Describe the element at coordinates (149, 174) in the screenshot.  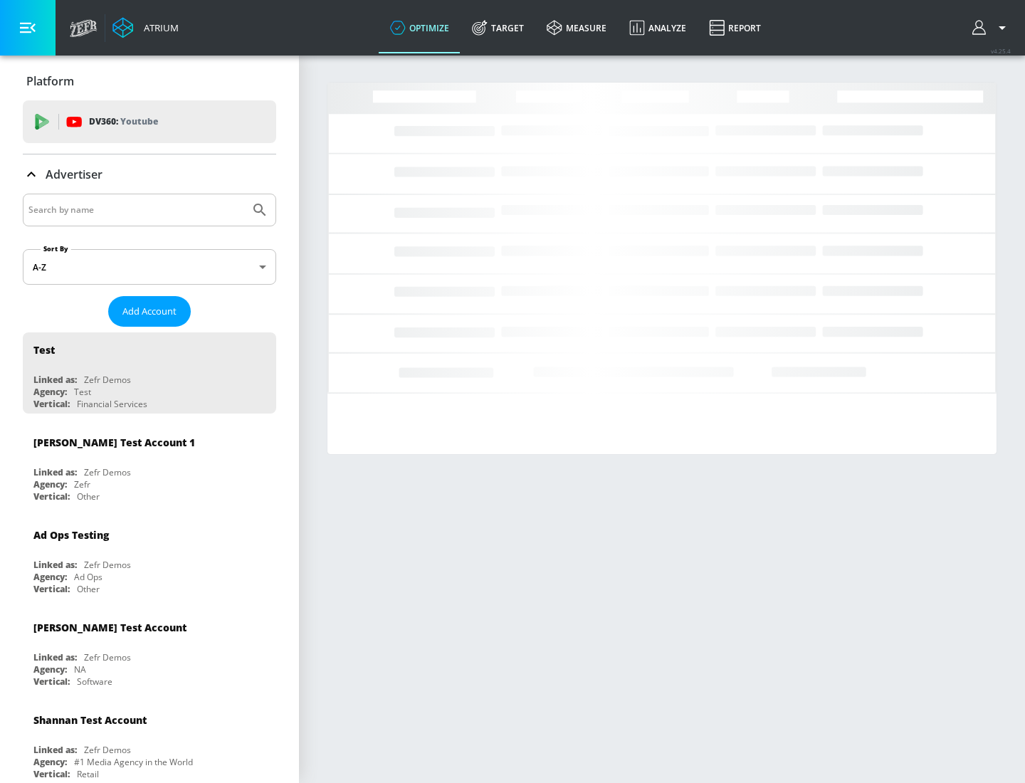
I see `div: Advertiser` at that location.